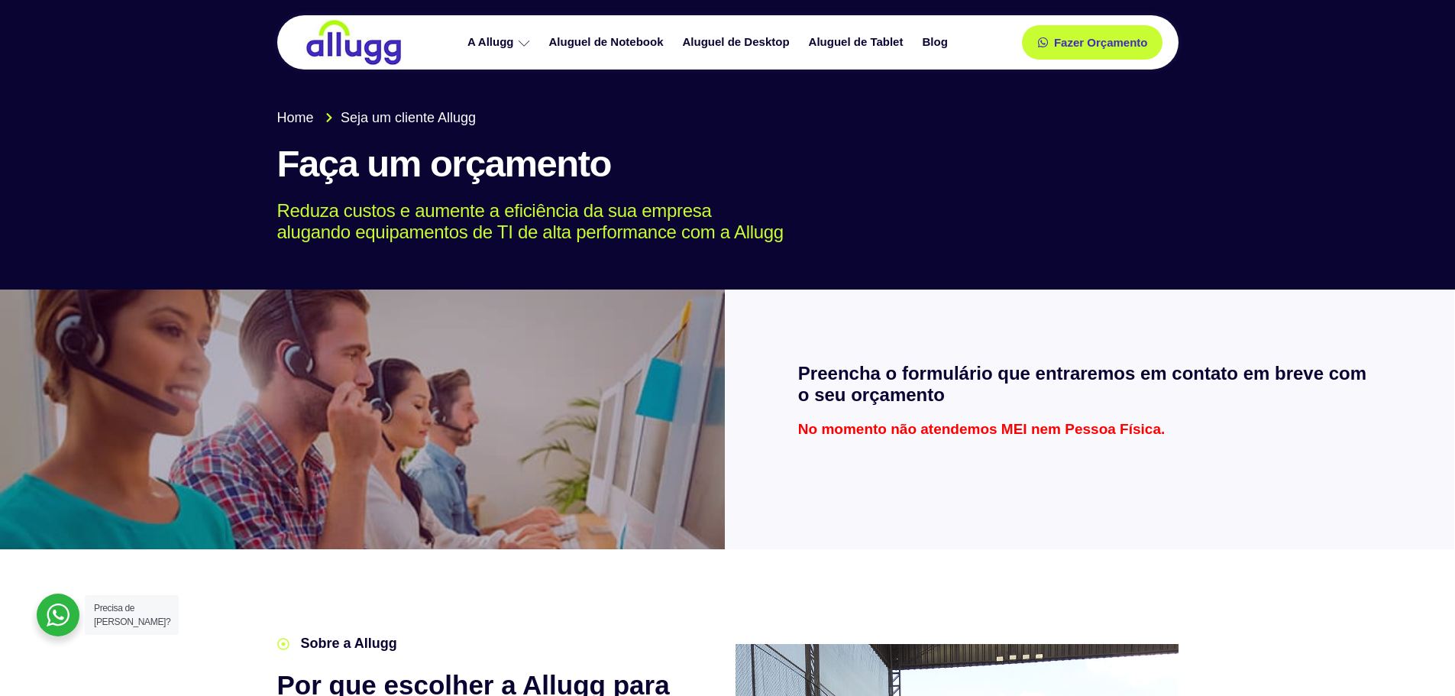 The height and width of the screenshot is (696, 1455). What do you see at coordinates (296, 118) in the screenshot?
I see `span: Home` at bounding box center [296, 118].